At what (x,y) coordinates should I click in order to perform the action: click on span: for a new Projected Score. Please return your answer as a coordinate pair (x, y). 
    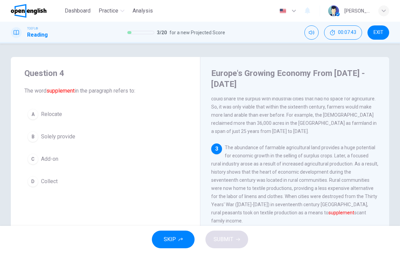
    Looking at the image, I should click on (197, 33).